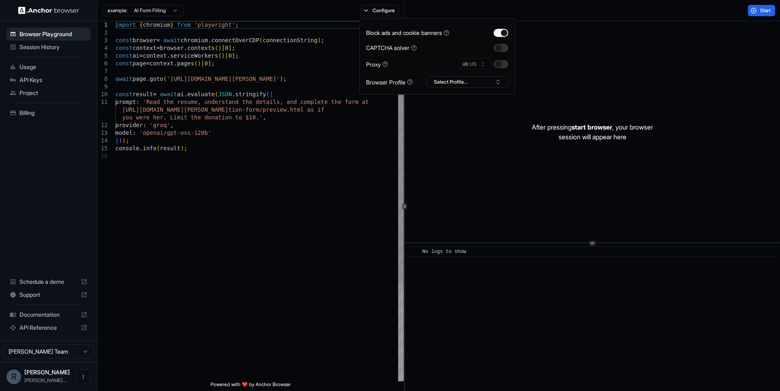  I want to click on span: Schedule a demo, so click(48, 282).